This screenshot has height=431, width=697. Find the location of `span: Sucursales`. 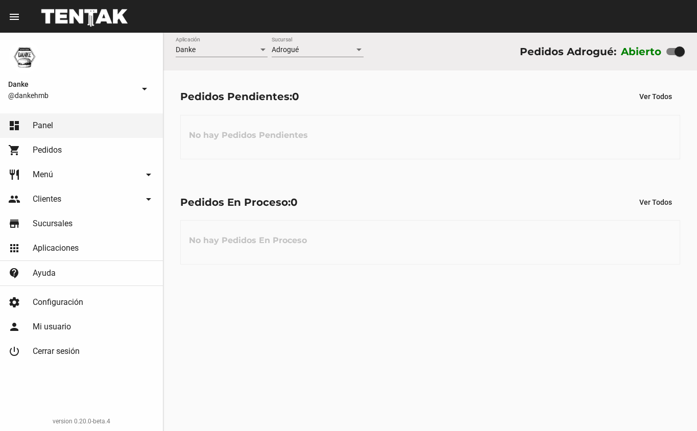

span: Sucursales is located at coordinates (53, 224).